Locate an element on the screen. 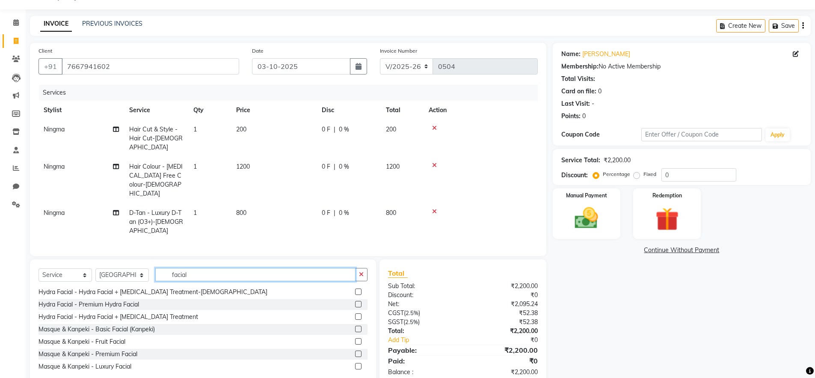 Image resolution: width=815 pixels, height=378 pixels. div: Masque & Kanpeki - Luxury Facial is located at coordinates (85, 366).